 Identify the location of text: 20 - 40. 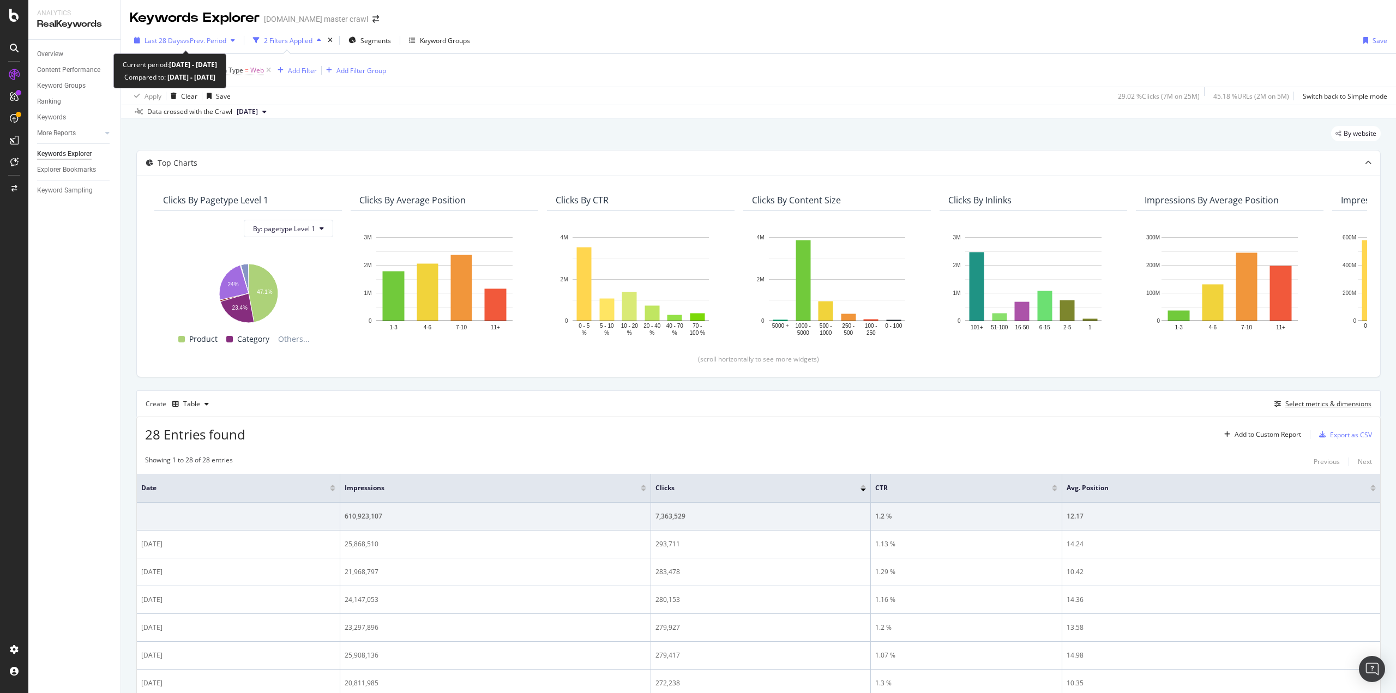
(652, 326).